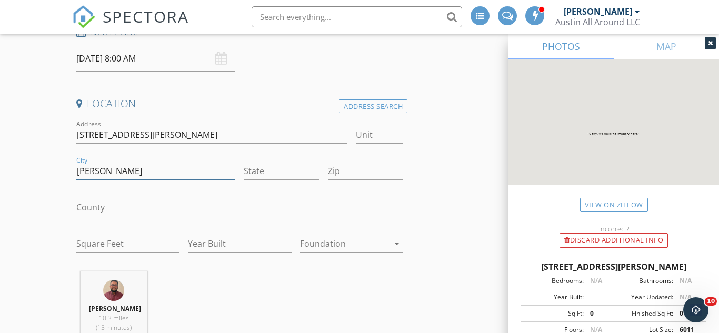 The height and width of the screenshot is (333, 719). Describe the element at coordinates (554, 281) in the screenshot. I see `div: Bedrooms:` at that location.